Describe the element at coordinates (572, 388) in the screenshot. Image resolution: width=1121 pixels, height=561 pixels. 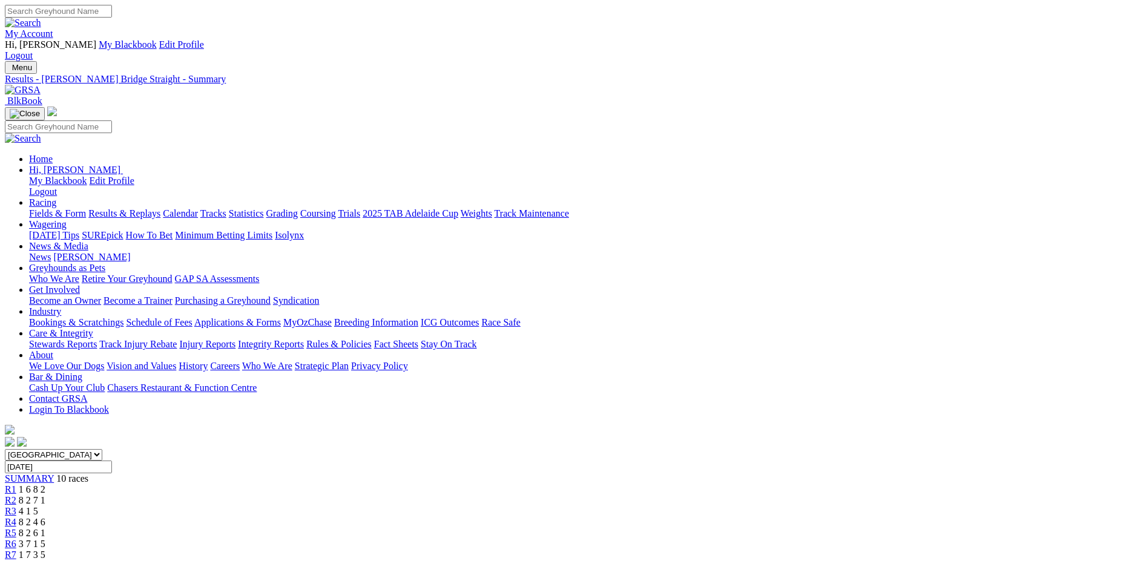
I see `div: Bar & Dining` at that location.